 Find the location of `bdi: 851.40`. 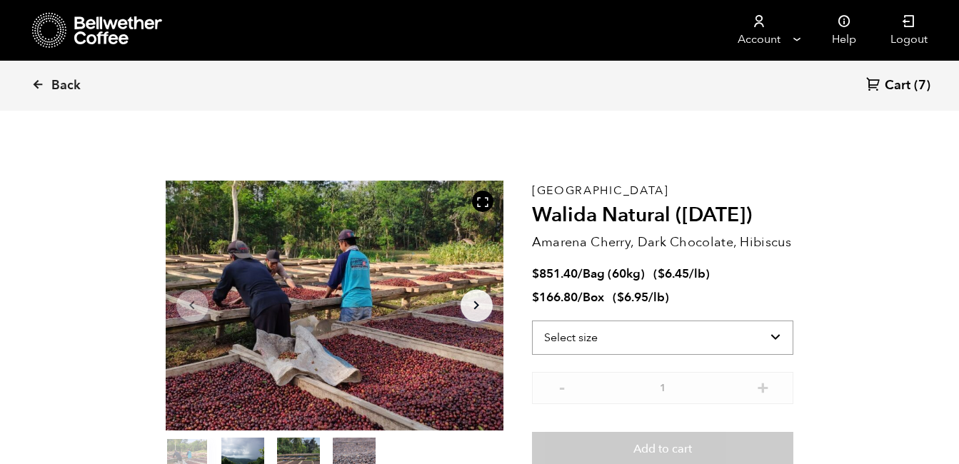

bdi: 851.40 is located at coordinates (555, 274).